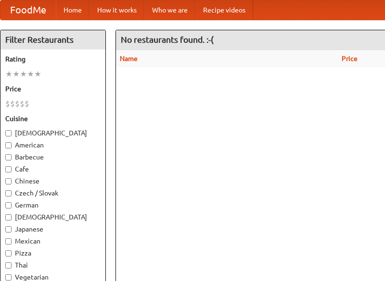 This screenshot has height=281, width=385. I want to click on label: Chinese, so click(53, 181).